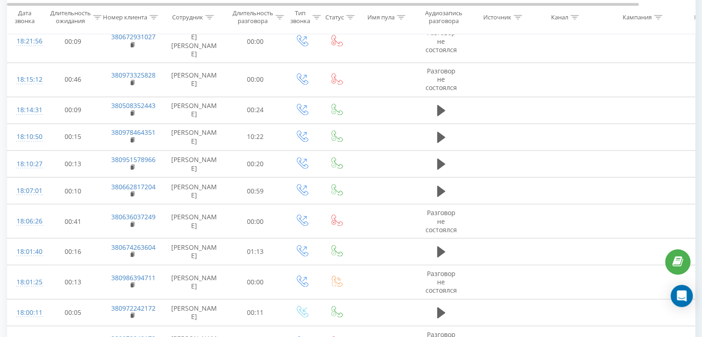  What do you see at coordinates (133, 75) in the screenshot?
I see `a: 380973325828` at bounding box center [133, 75].